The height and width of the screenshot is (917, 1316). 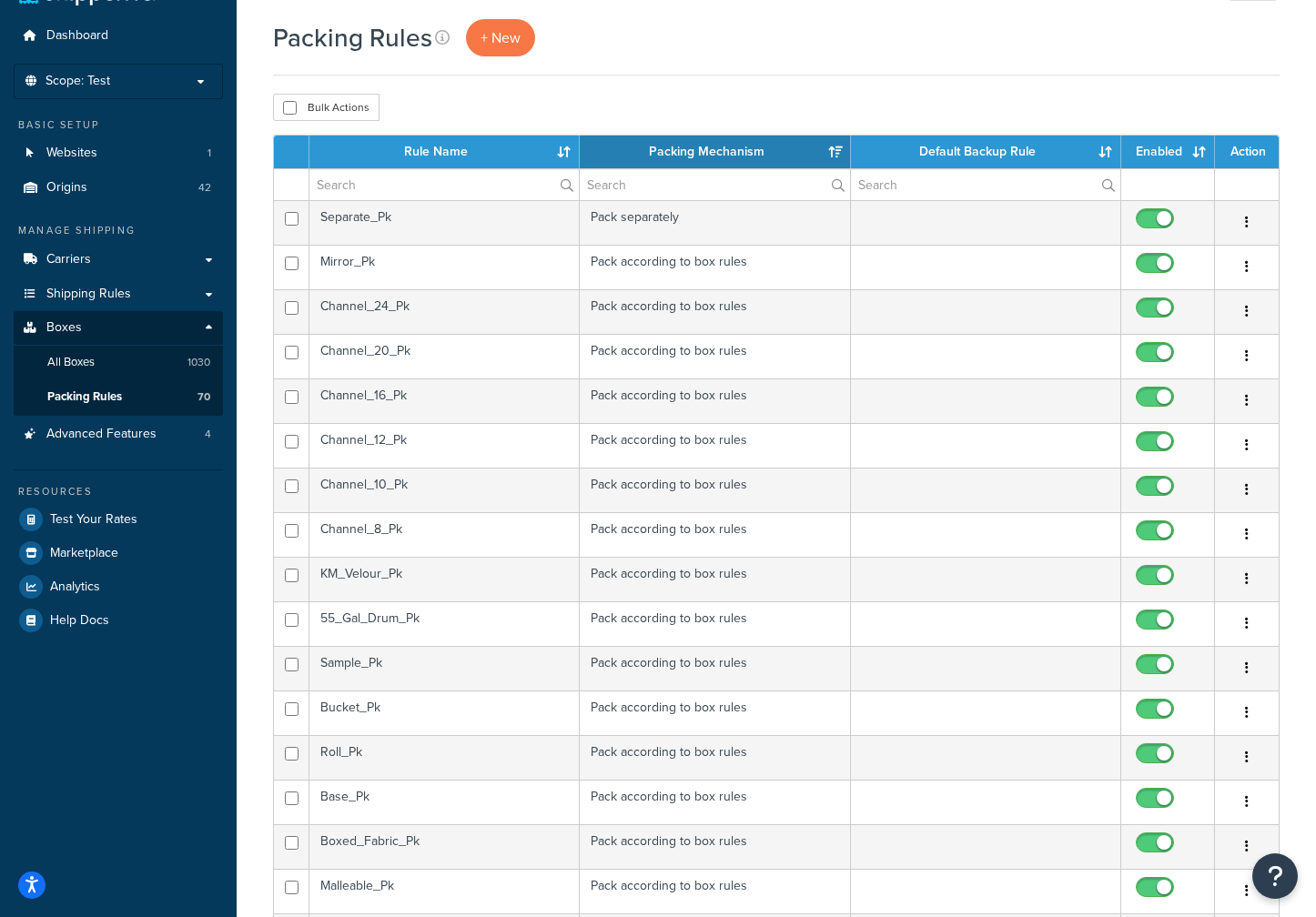 What do you see at coordinates (118, 153) in the screenshot?
I see `li: Websites` at bounding box center [118, 153].